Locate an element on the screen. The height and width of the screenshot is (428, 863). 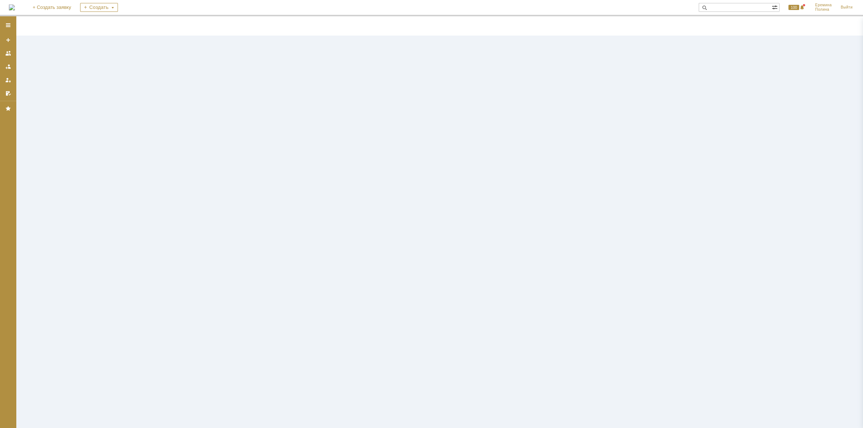
img: logo is located at coordinates (12, 7).